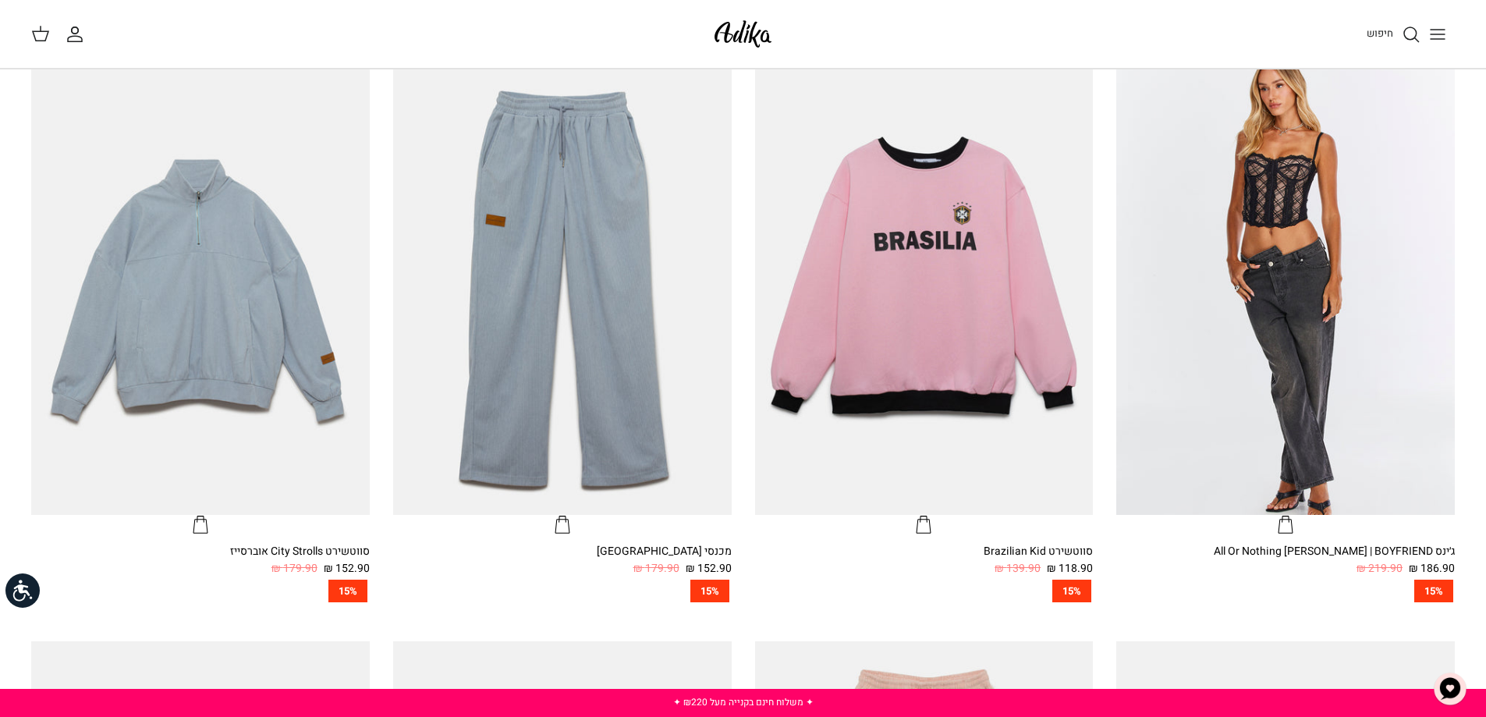 This screenshot has height=717, width=1486. I want to click on span: 219.90 ₪, so click(1379, 569).